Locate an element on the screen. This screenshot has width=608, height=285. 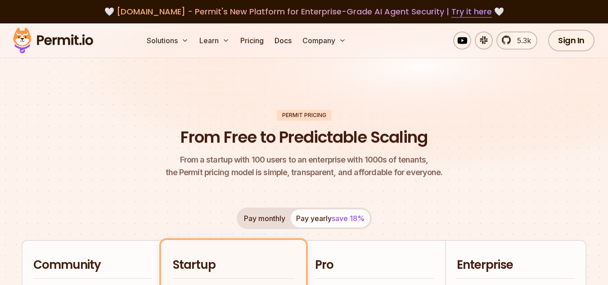
p: the Permit pricing model is simple, transparent, and affordable for everyone. is located at coordinates (304, 166).